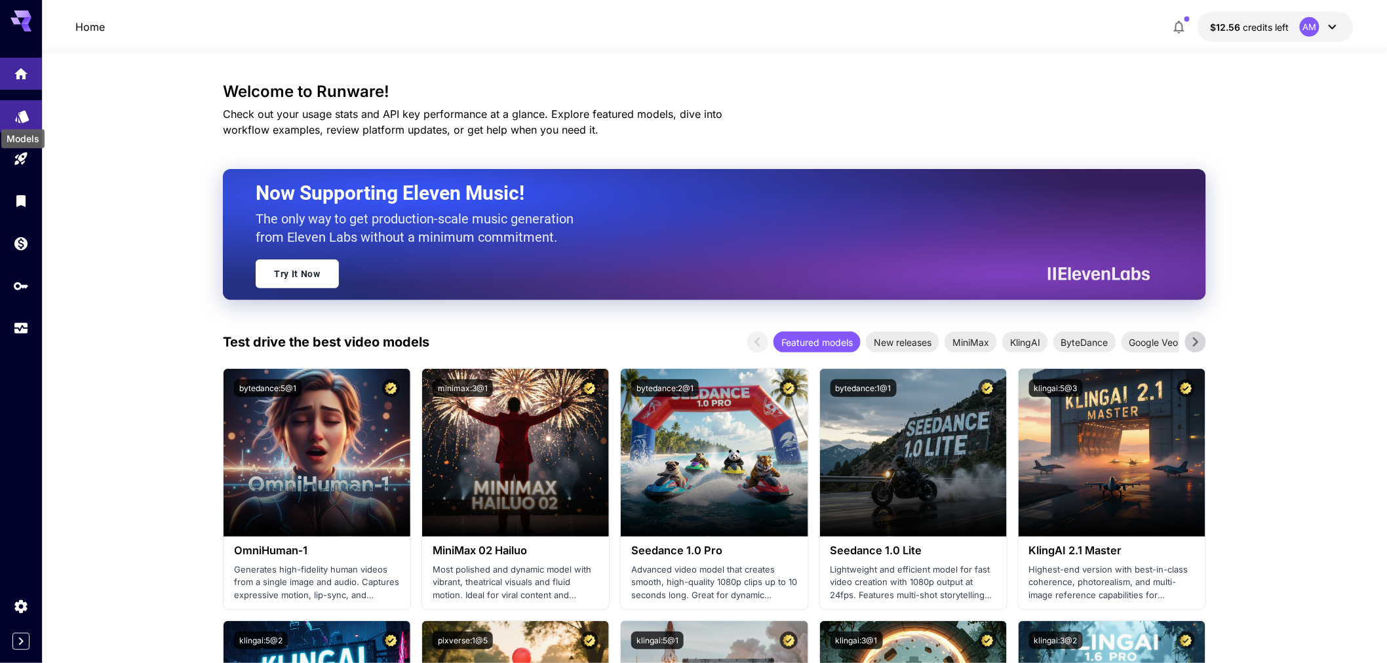  Describe the element at coordinates (913, 583) in the screenshot. I see `p: Lightweight and efficient model for fast video creation with 1080p output at 24fps. Features mult...` at that location.